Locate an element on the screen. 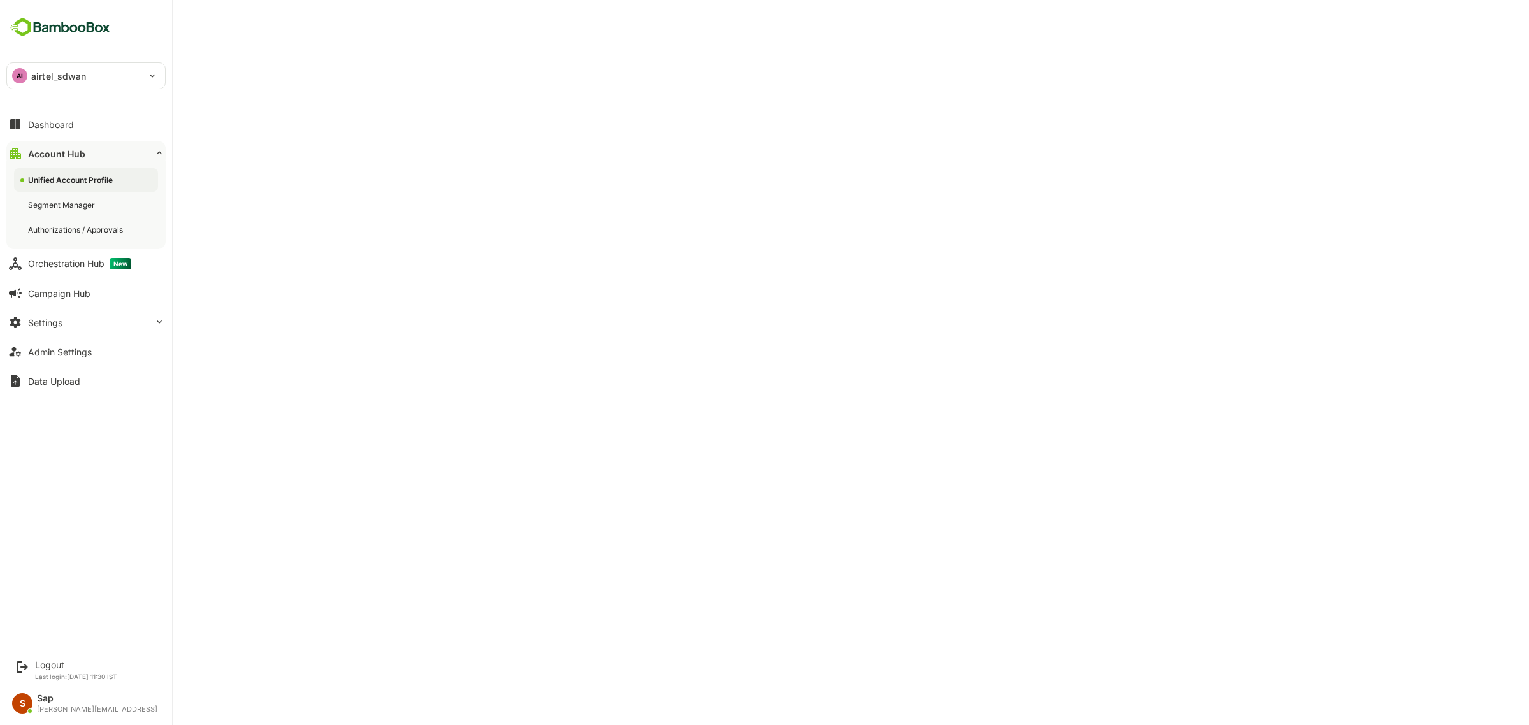 This screenshot has width=1529, height=725. img: BambooboxFullLogoMark.5f36c76dfaba33ec1ec1367b70bb1252.svg is located at coordinates (60, 27).